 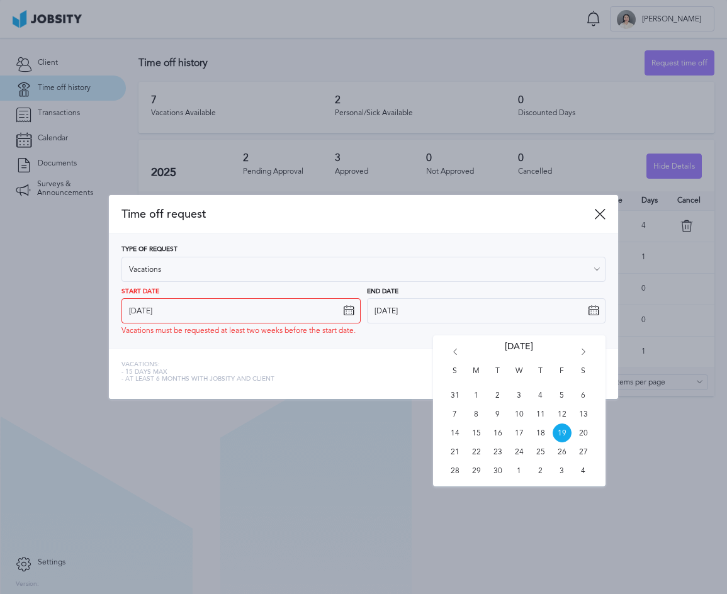 What do you see at coordinates (477, 471) in the screenshot?
I see `span: Mon Sep 29 2025` at bounding box center [477, 471].